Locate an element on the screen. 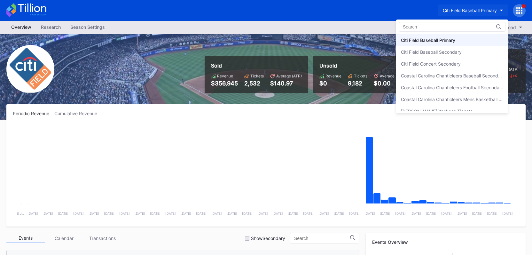 This screenshot has height=255, width=532. div: Citi Field Concert Secondary is located at coordinates (430, 64).